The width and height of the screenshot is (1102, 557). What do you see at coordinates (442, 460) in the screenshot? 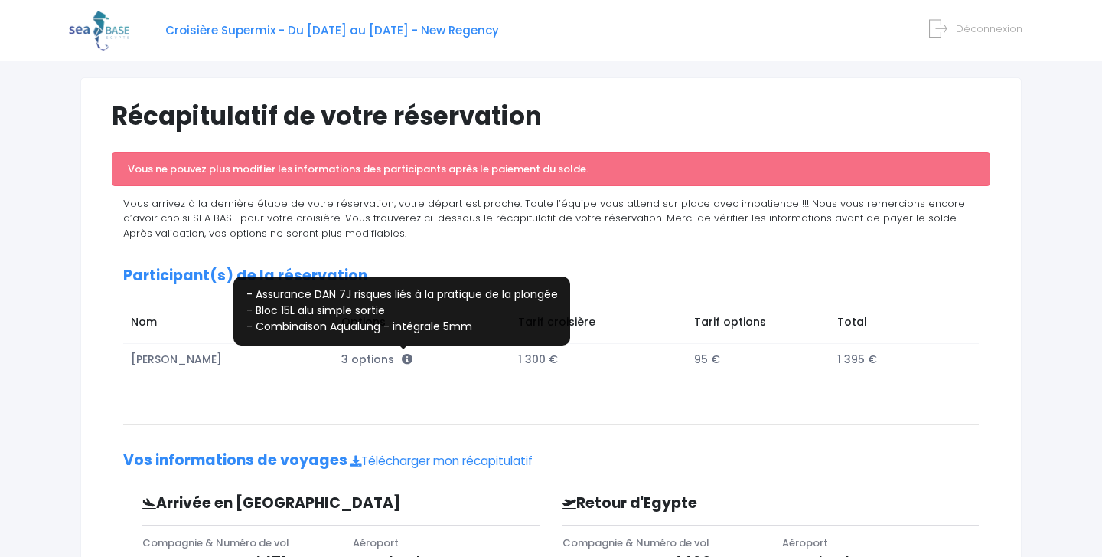
I see `a: Télécharger mon récapitulatif` at bounding box center [442, 460].